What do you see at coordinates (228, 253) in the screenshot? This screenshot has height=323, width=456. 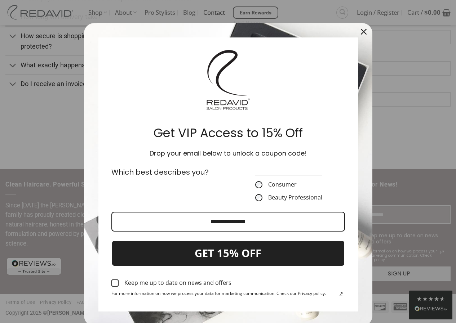 I see `button: GET 15% OFF` at bounding box center [228, 253].